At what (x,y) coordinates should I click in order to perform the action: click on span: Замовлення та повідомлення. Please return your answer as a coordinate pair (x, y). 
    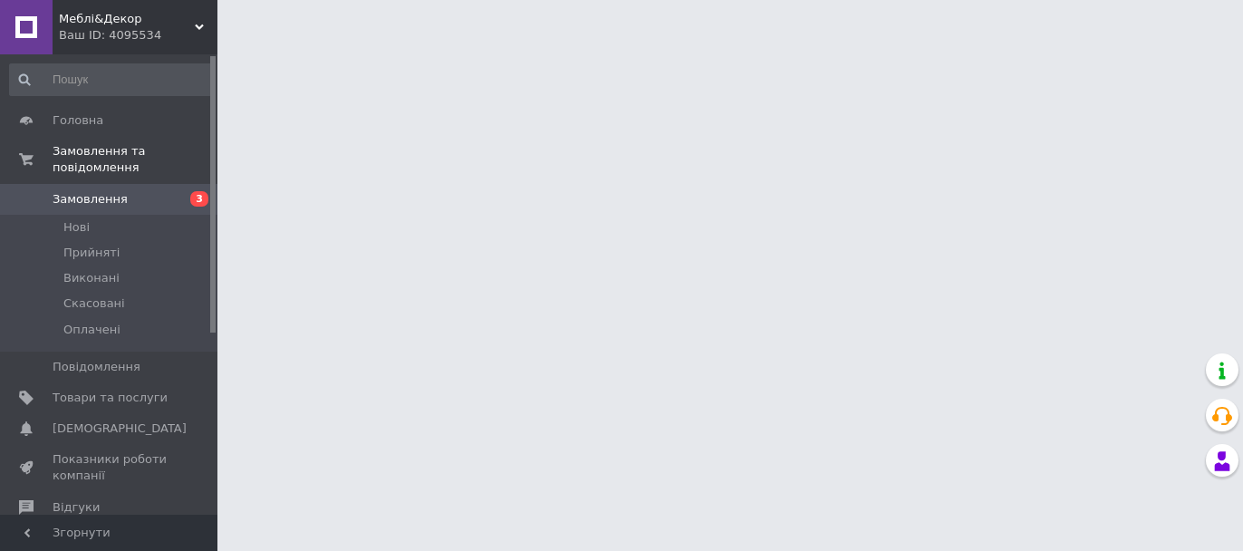
    Looking at the image, I should click on (135, 159).